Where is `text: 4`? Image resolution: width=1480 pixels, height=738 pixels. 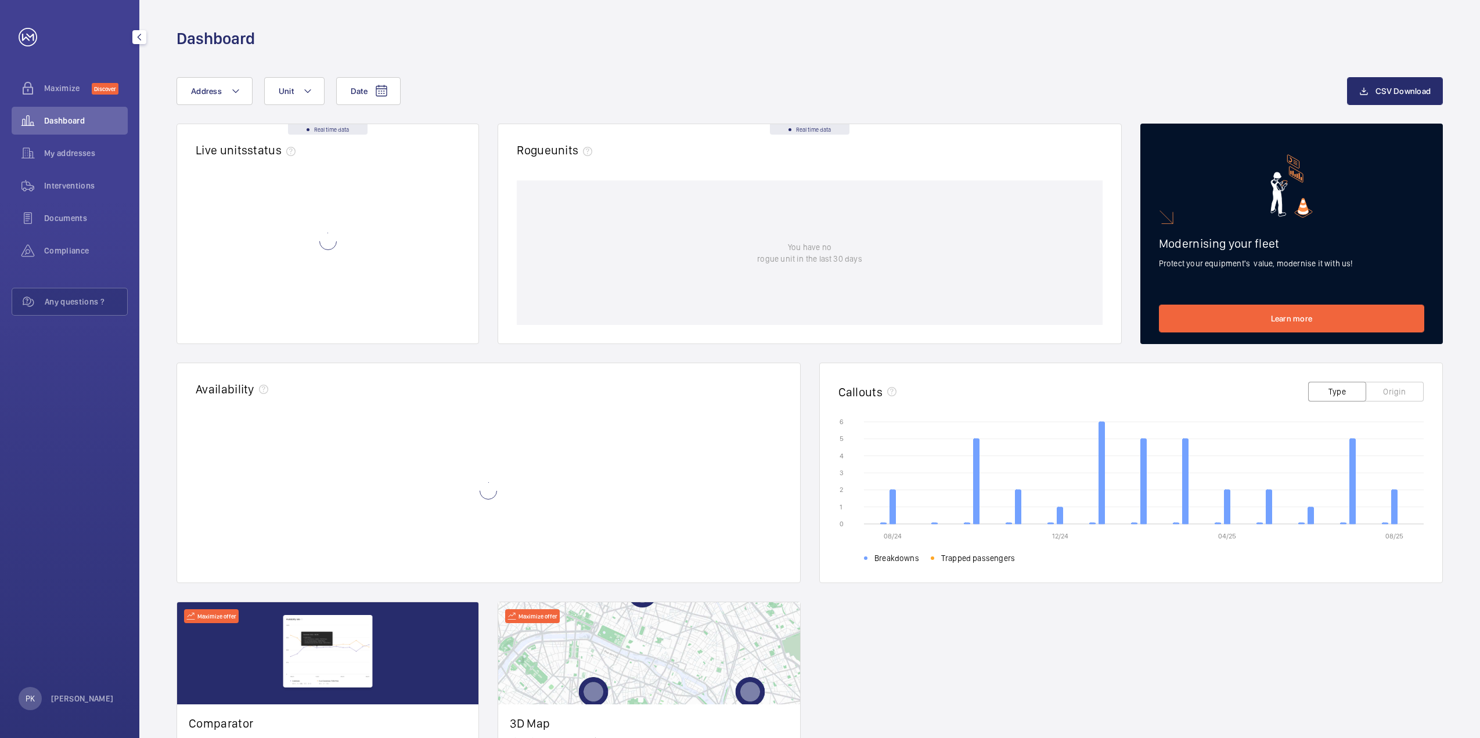 text: 4 is located at coordinates (841, 456).